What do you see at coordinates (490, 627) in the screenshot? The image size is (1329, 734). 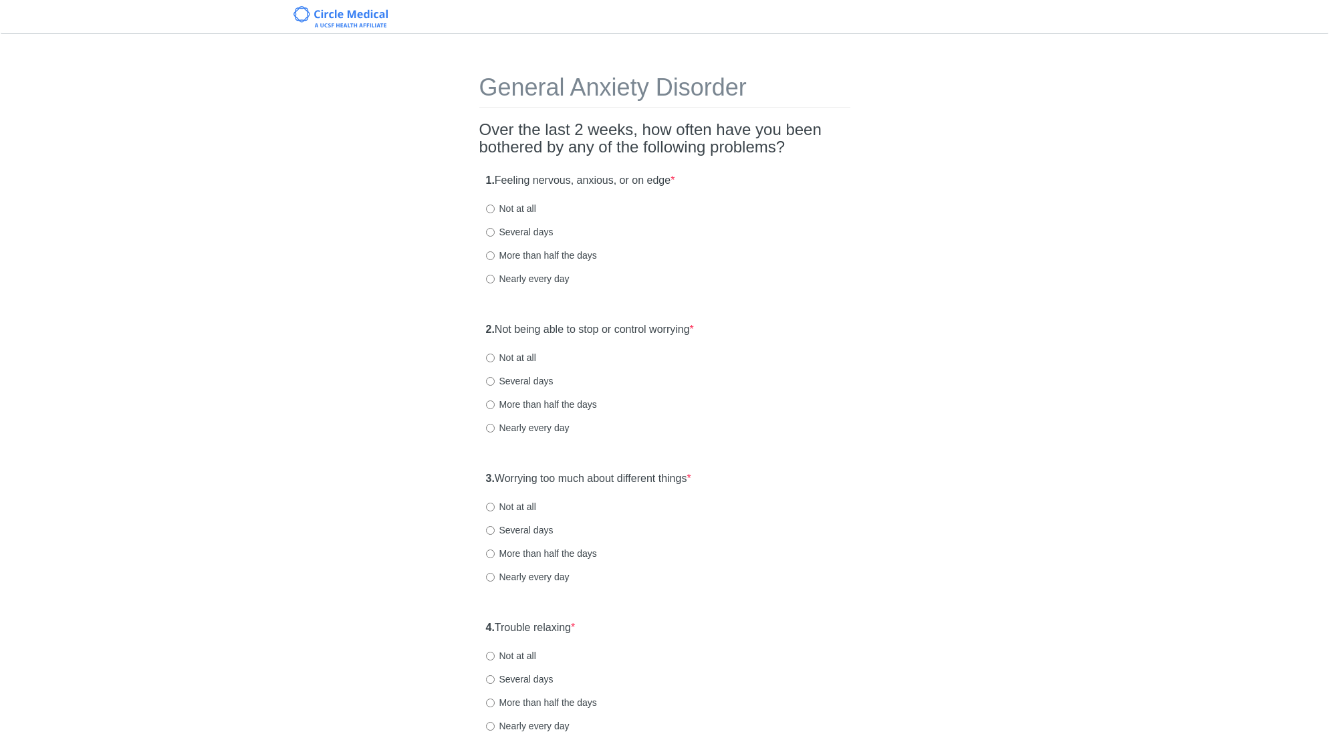 I see `strong: 4.` at bounding box center [490, 627].